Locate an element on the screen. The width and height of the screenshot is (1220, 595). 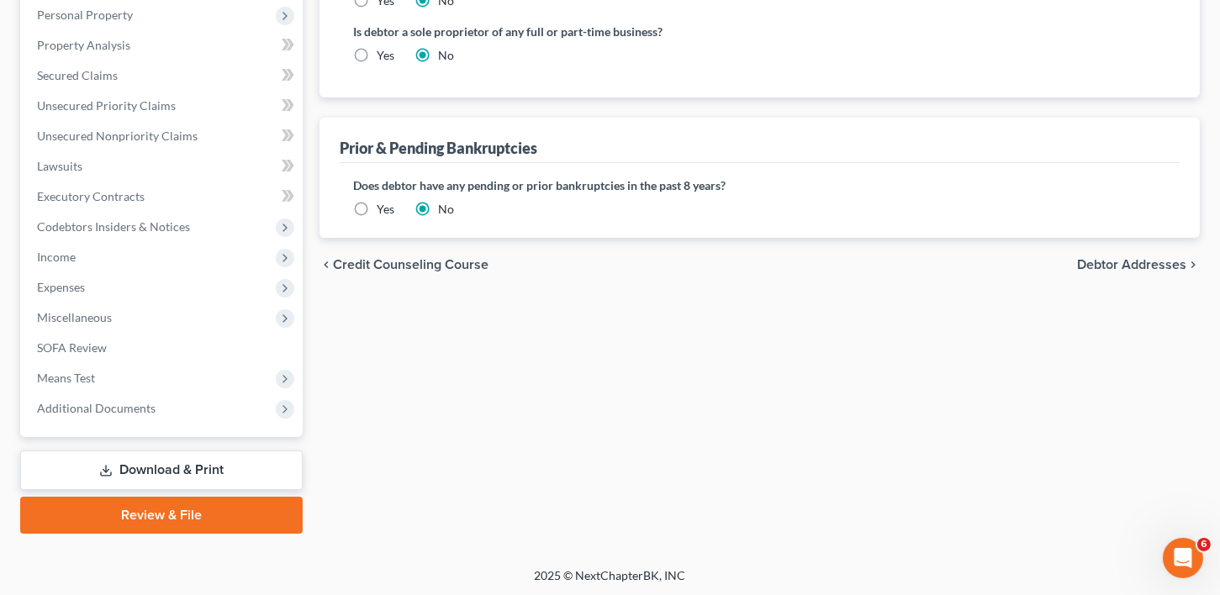
span: Additional Documents is located at coordinates (96, 408).